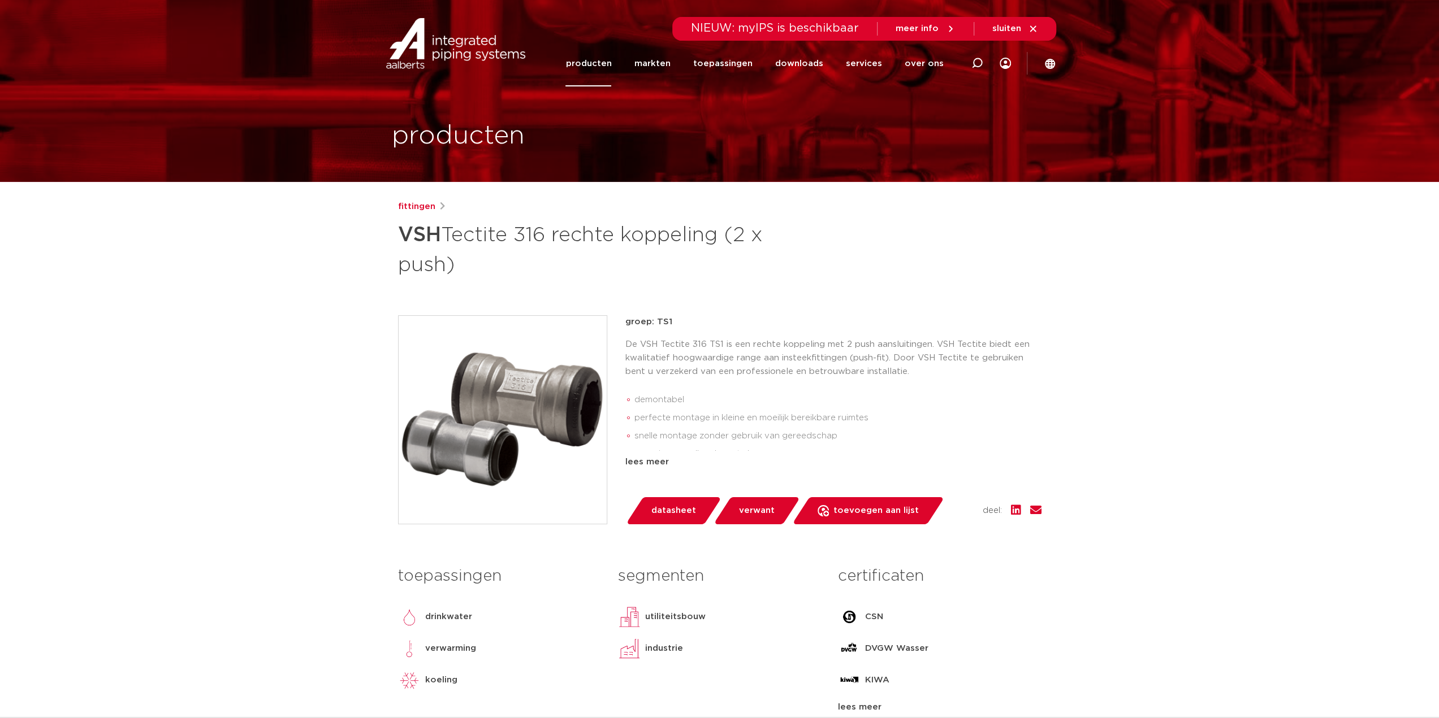 The width and height of the screenshot is (1439, 718). What do you see at coordinates (756, 511) in the screenshot?
I see `span: verwant` at bounding box center [756, 511].